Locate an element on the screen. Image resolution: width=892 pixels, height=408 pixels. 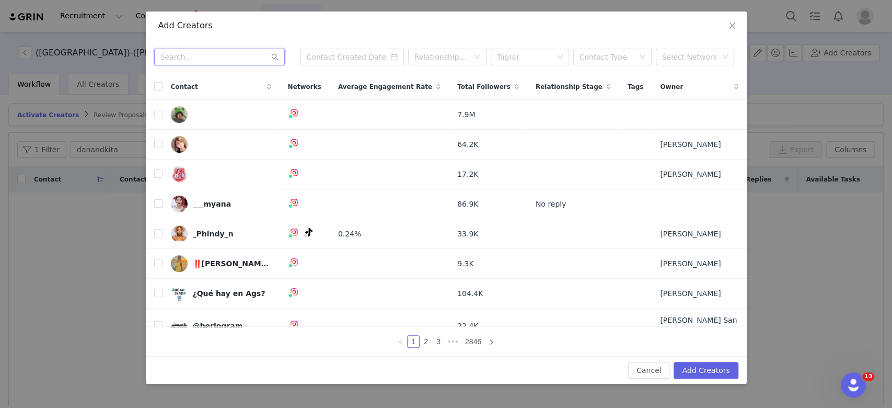
a: _Phindy_n is located at coordinates (221, 234).